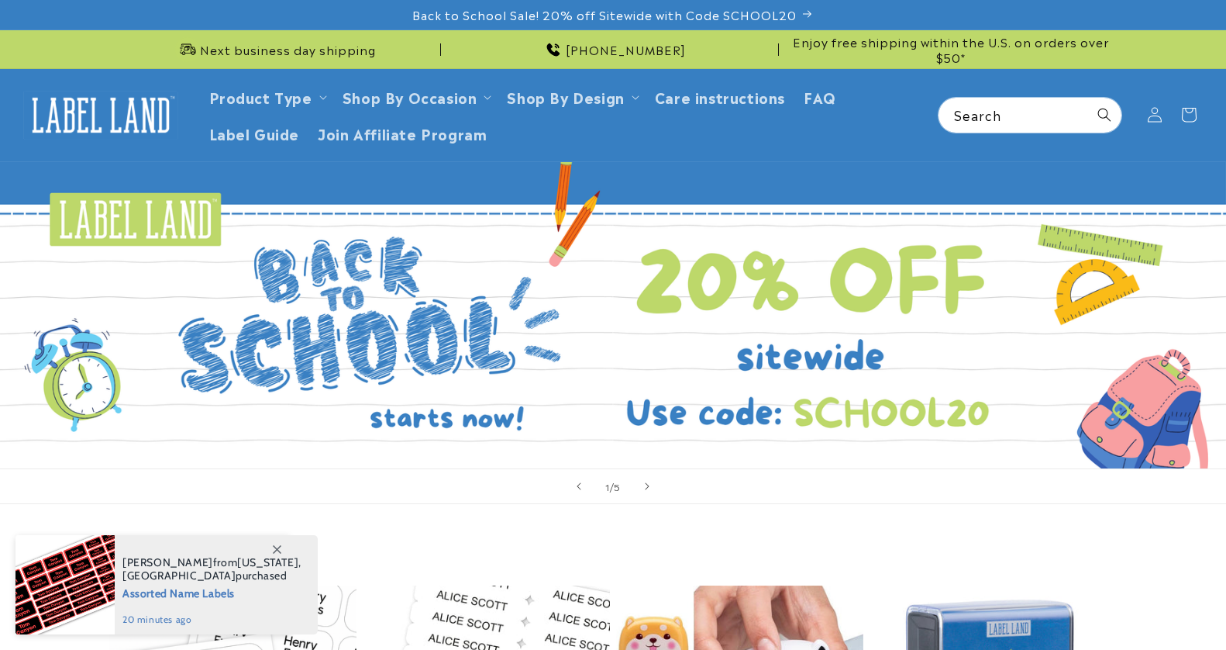 This screenshot has width=1226, height=650. I want to click on span: Next business day shipping, so click(288, 50).